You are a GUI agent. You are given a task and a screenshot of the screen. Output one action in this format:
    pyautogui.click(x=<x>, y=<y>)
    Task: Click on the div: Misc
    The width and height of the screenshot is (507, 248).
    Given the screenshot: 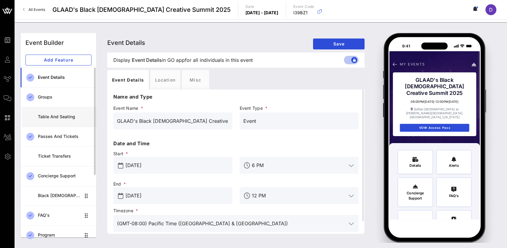 What is the action you would take?
    pyautogui.click(x=196, y=80)
    